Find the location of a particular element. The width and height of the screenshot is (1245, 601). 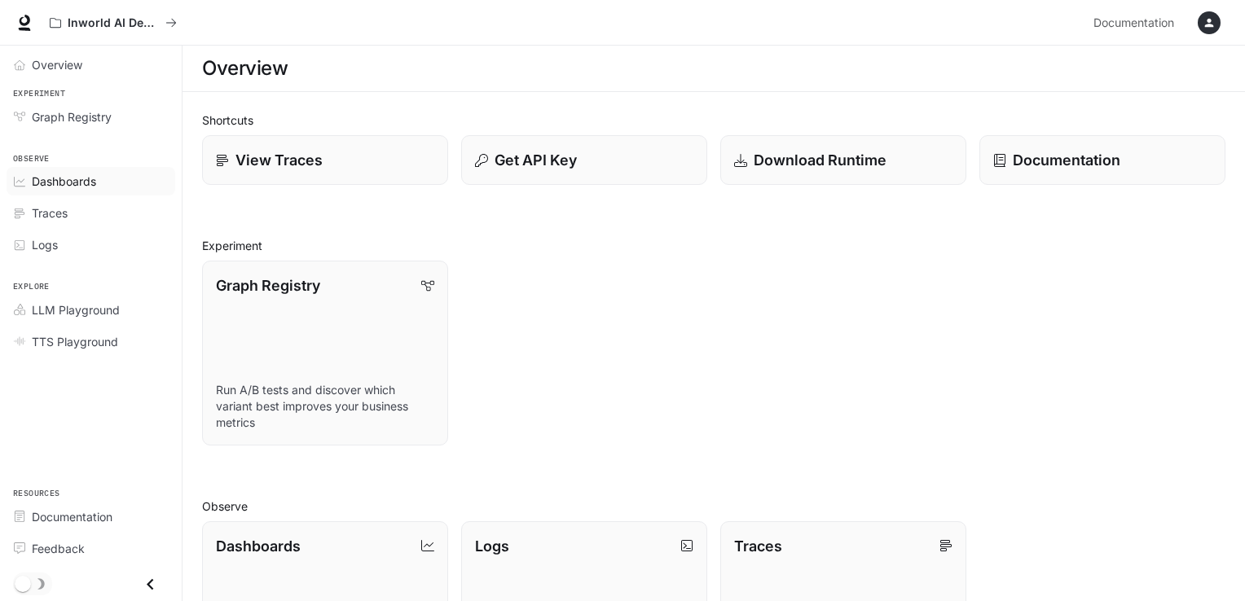

p: Graph Registry is located at coordinates (268, 285).